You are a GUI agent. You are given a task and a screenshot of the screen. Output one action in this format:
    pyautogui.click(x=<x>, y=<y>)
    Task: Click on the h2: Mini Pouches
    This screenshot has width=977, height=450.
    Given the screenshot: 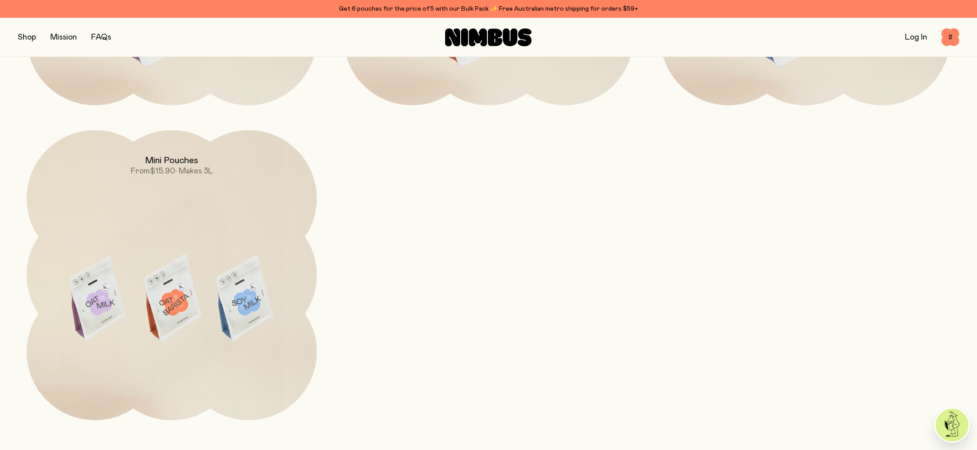 What is the action you would take?
    pyautogui.click(x=172, y=160)
    